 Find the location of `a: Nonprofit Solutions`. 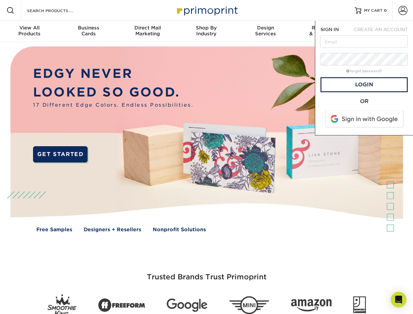

a: Nonprofit Solutions is located at coordinates (179, 230).